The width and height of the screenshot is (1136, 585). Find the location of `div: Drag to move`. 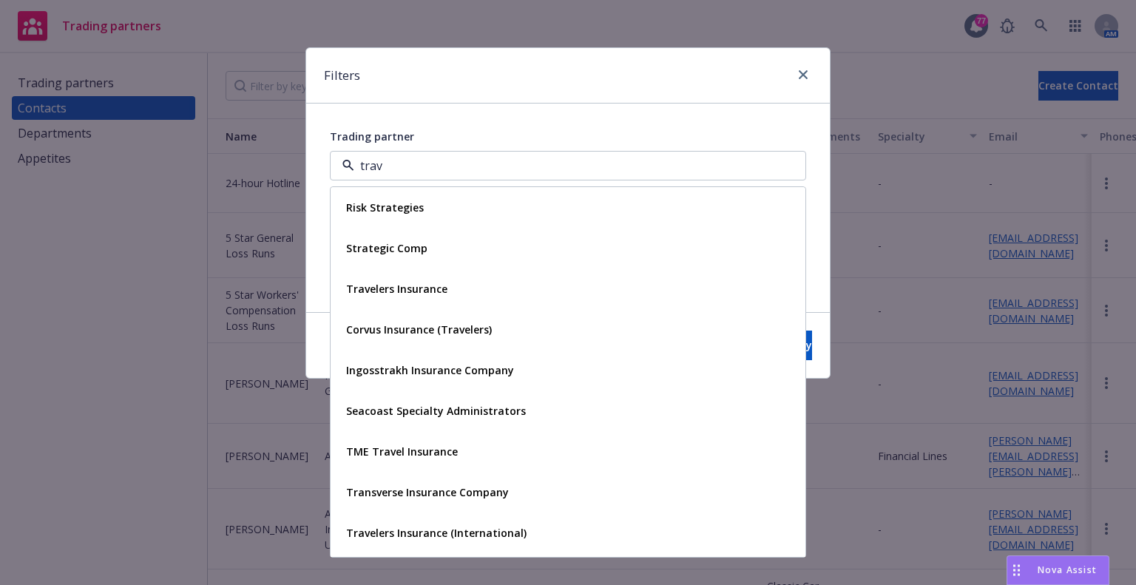

div: Drag to move is located at coordinates (1016, 570).